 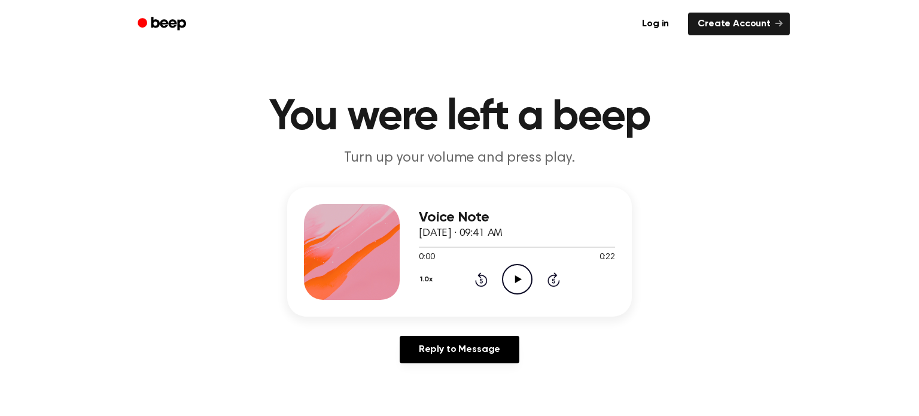 I want to click on a: Log in, so click(x=655, y=24).